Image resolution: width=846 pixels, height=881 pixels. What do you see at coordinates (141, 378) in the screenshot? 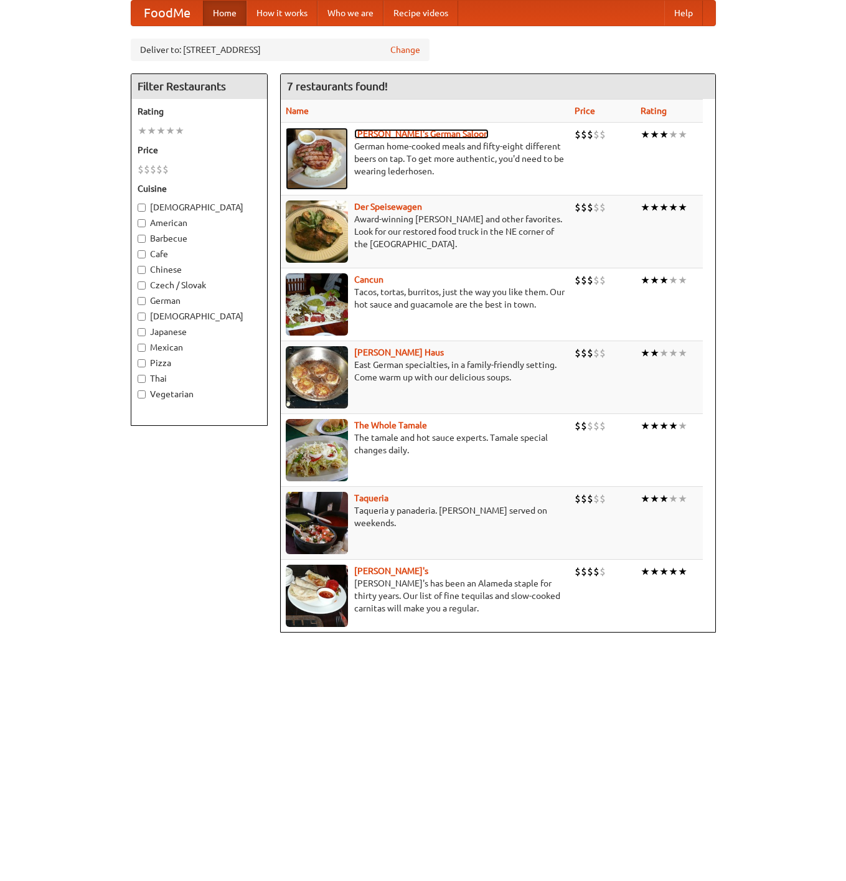
I see `input: Thai` at bounding box center [141, 378].